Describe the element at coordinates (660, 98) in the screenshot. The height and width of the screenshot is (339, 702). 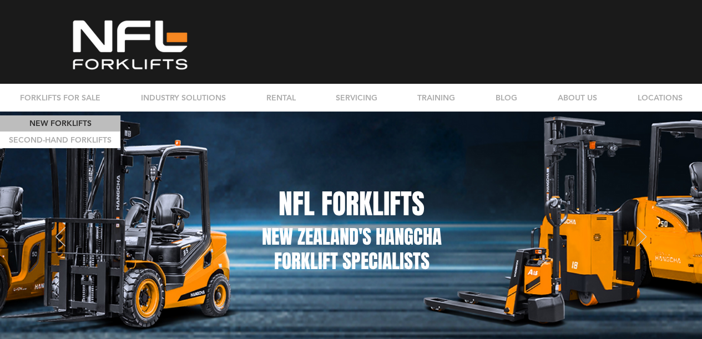
I see `p: LOCATIONS` at that location.